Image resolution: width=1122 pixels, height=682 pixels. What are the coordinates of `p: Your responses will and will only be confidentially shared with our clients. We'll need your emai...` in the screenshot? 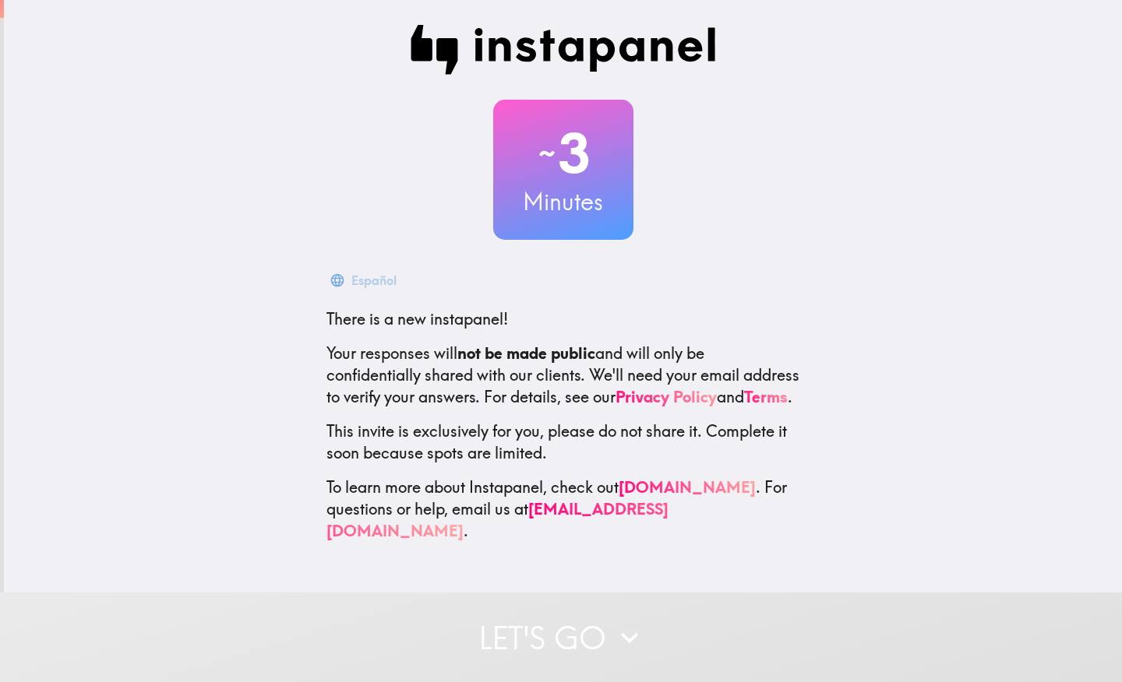 It's located at (563, 375).